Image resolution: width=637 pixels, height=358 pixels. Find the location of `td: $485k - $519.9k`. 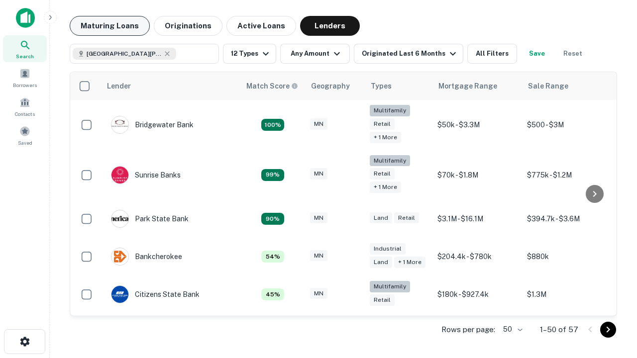

td: $485k - $519.9k is located at coordinates (567, 333).